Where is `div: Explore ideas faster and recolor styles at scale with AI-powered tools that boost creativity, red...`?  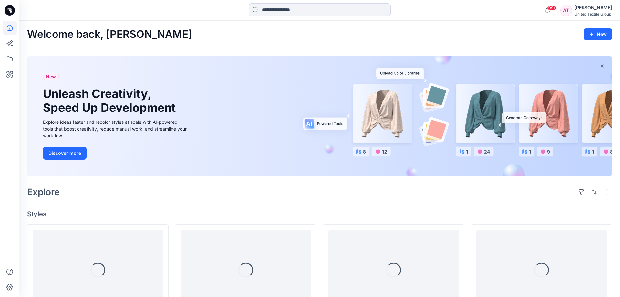 div: Explore ideas faster and recolor styles at scale with AI-powered tools that boost creativity, red... is located at coordinates (116, 129).